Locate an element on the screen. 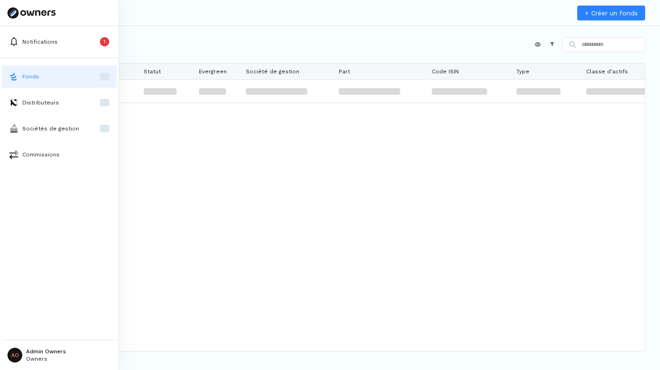 This screenshot has width=660, height=370. span: Statut is located at coordinates (152, 72).